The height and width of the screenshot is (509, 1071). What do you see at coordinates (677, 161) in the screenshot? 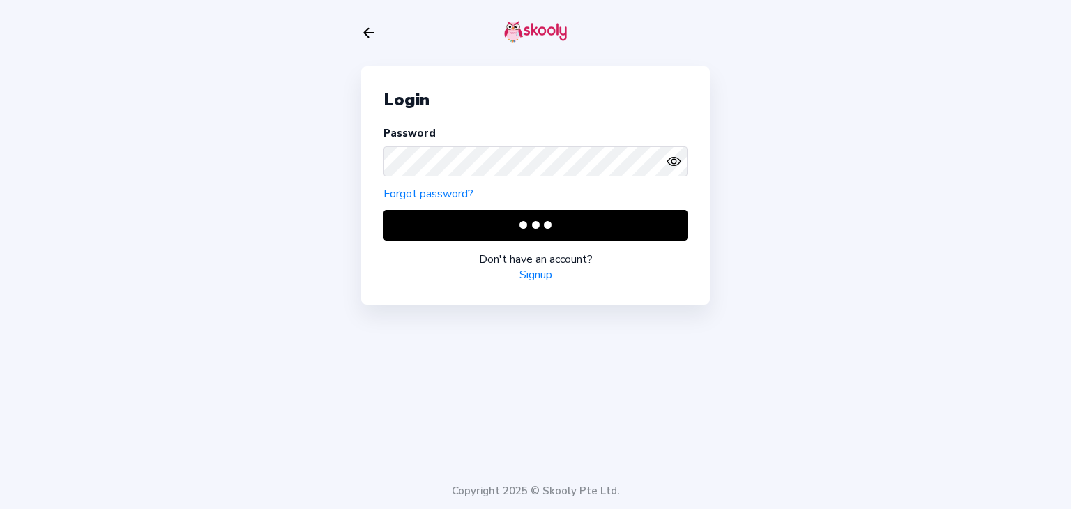
I see `button: eye outlineeye off outline` at bounding box center [677, 161].